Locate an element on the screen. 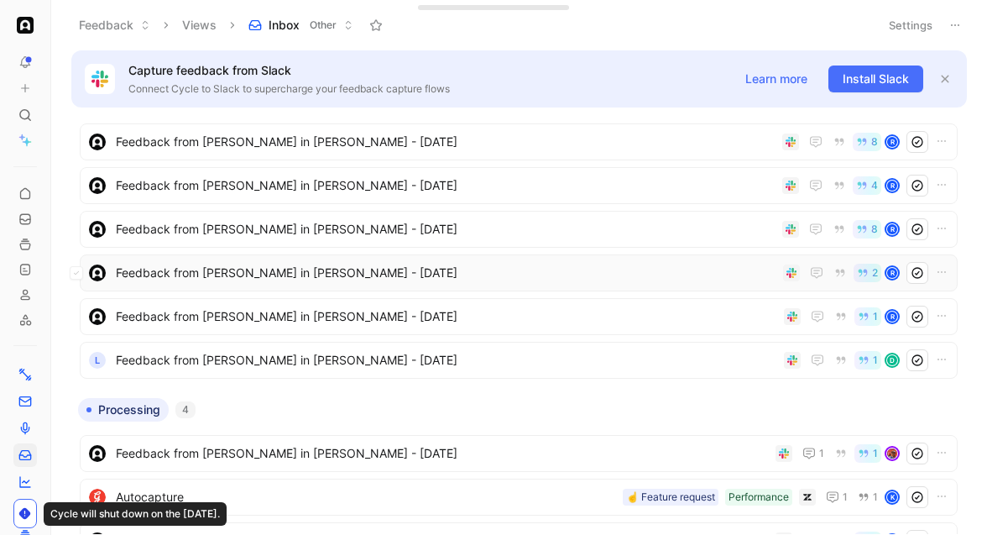 The image size is (987, 535). a: logoAutocapturePerformance☝️ Feature request11K is located at coordinates (519, 497).